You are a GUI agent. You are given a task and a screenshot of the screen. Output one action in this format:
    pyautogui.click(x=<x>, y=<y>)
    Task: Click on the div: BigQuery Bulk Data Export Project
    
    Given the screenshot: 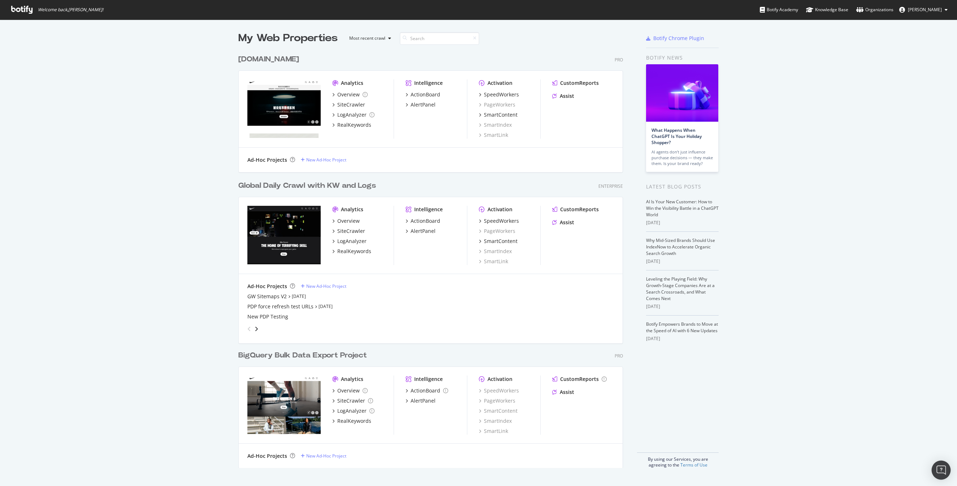 What is the action you would take?
    pyautogui.click(x=303, y=356)
    